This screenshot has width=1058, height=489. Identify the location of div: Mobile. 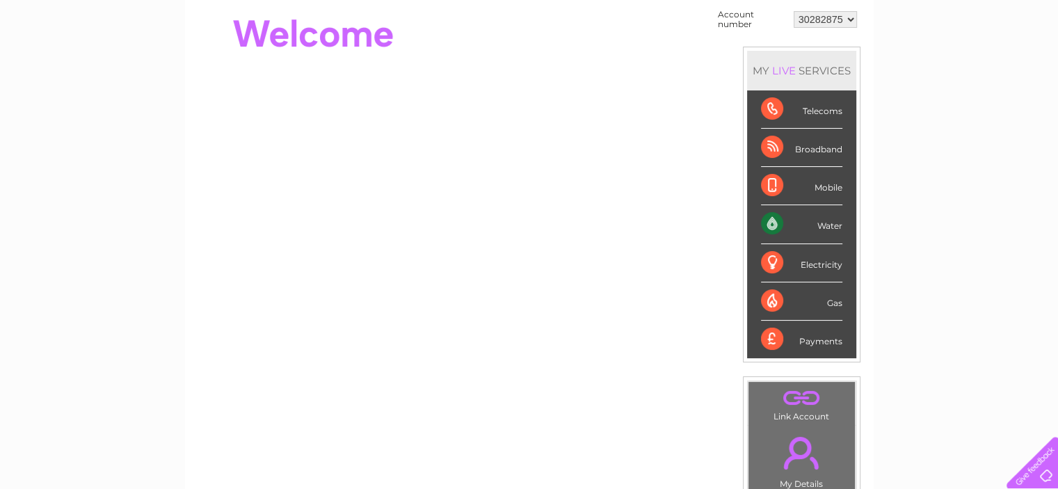
(802, 186).